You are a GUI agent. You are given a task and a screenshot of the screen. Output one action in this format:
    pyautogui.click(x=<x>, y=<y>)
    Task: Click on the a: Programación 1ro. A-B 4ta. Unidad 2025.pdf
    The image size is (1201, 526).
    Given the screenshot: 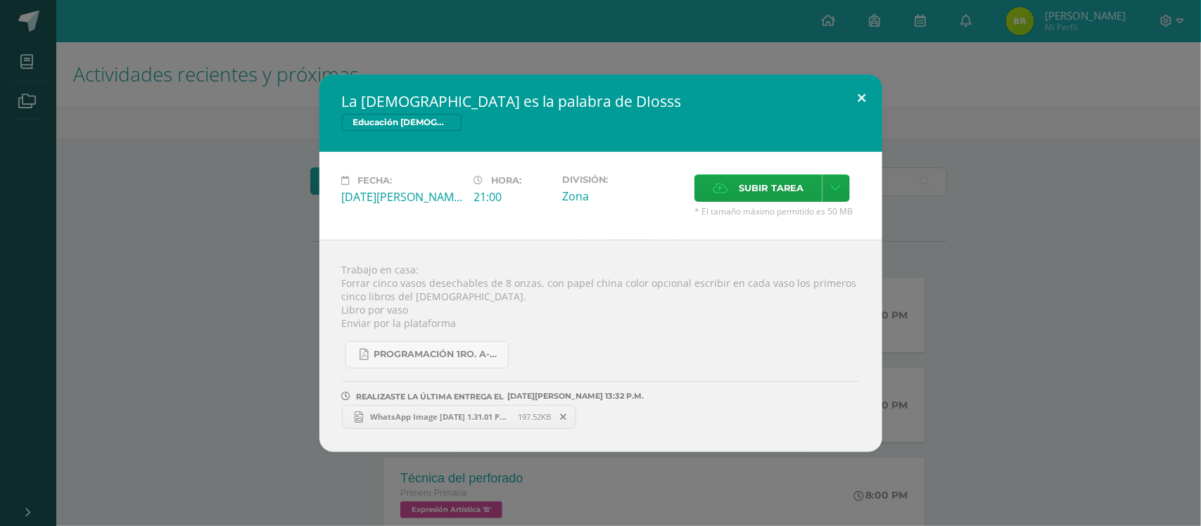 What is the action you would take?
    pyautogui.click(x=427, y=355)
    